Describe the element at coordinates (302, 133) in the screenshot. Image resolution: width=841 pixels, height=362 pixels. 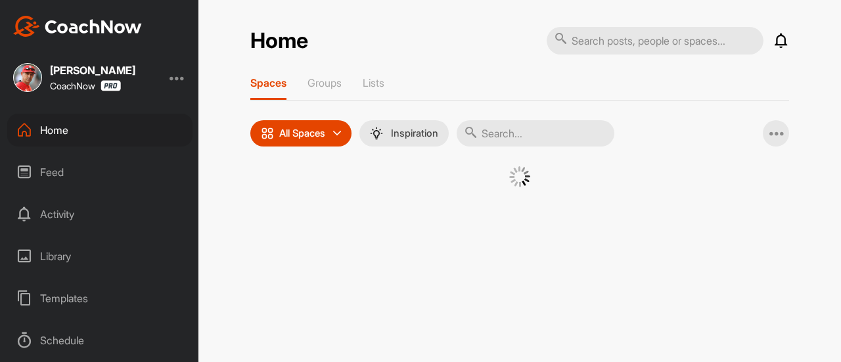
I see `p: All Spaces` at that location.